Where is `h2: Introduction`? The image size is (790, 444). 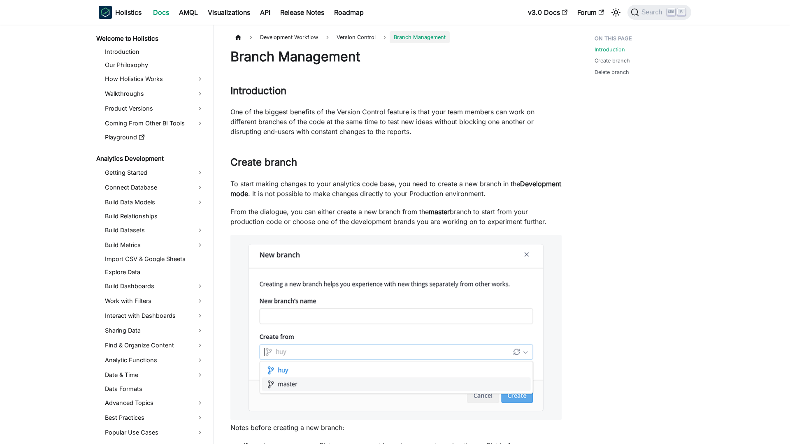
h2: Introduction is located at coordinates (396, 93).